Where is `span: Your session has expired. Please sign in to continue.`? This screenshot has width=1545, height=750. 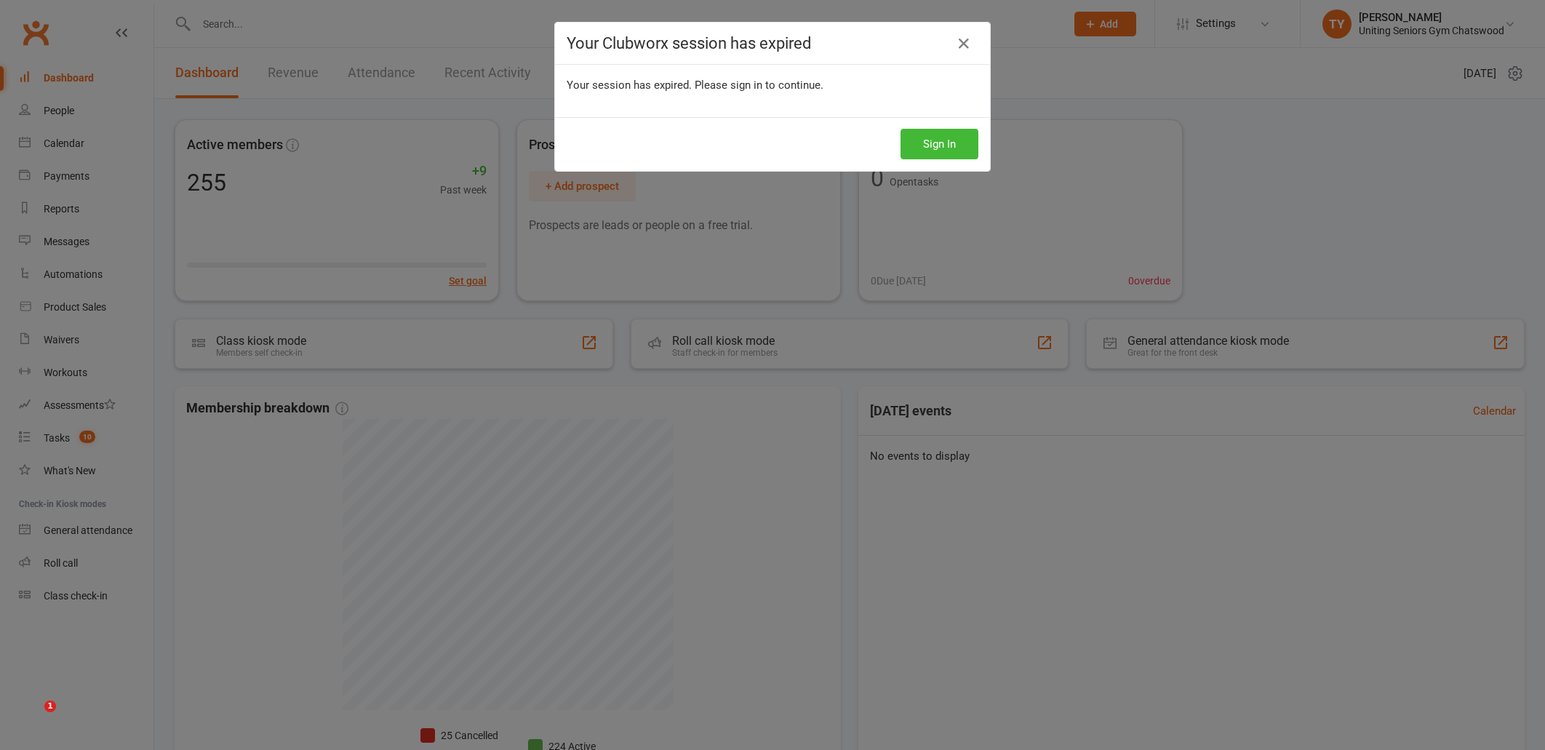
span: Your session has expired. Please sign in to continue. is located at coordinates (695, 85).